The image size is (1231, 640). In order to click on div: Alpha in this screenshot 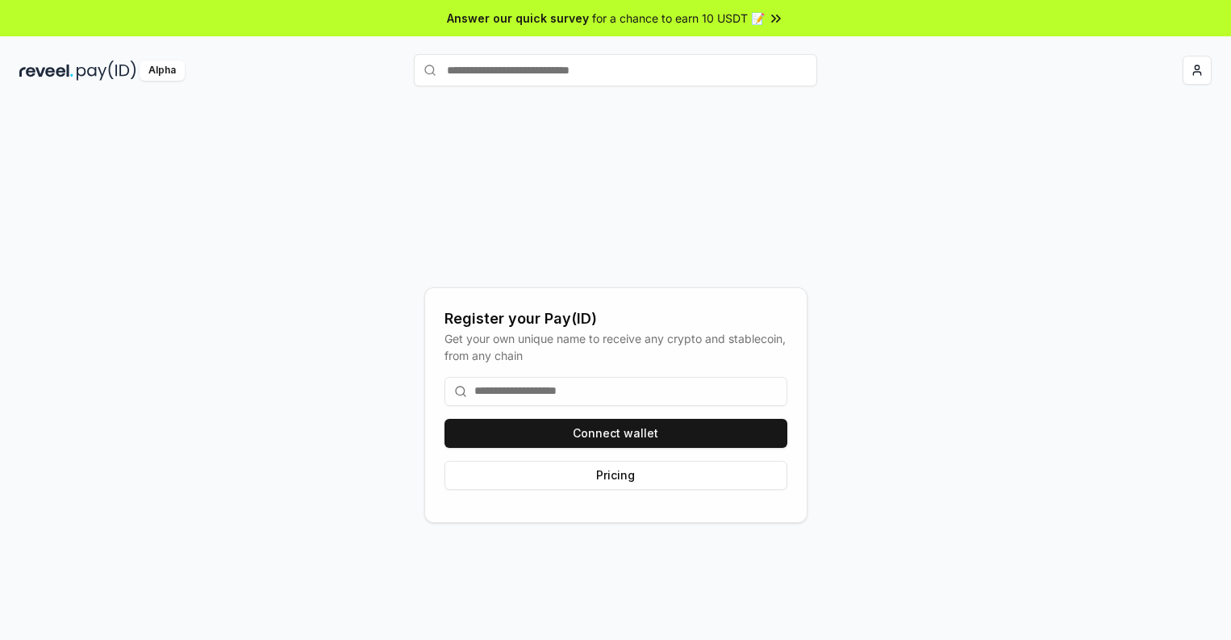, I will do `click(162, 70)`.